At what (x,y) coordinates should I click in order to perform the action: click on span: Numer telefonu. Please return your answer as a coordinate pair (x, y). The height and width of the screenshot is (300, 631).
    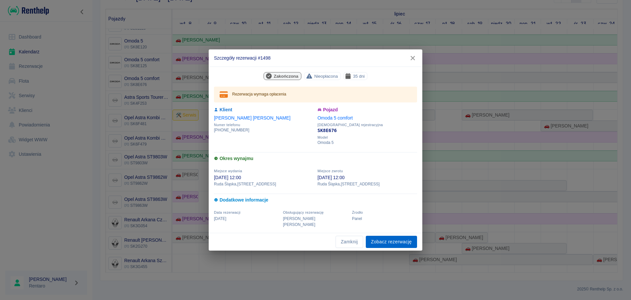
    Looking at the image, I should click on (264, 125).